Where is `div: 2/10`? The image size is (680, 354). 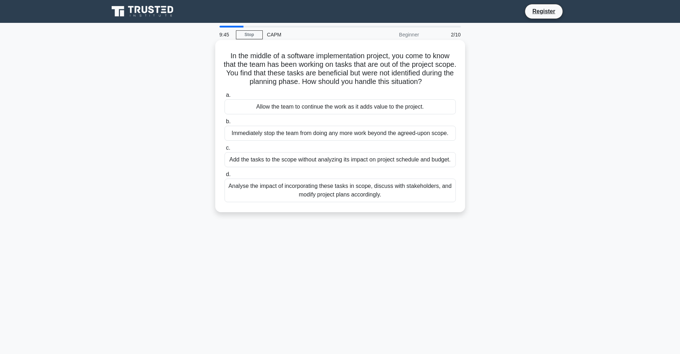 div: 2/10 is located at coordinates (444, 35).